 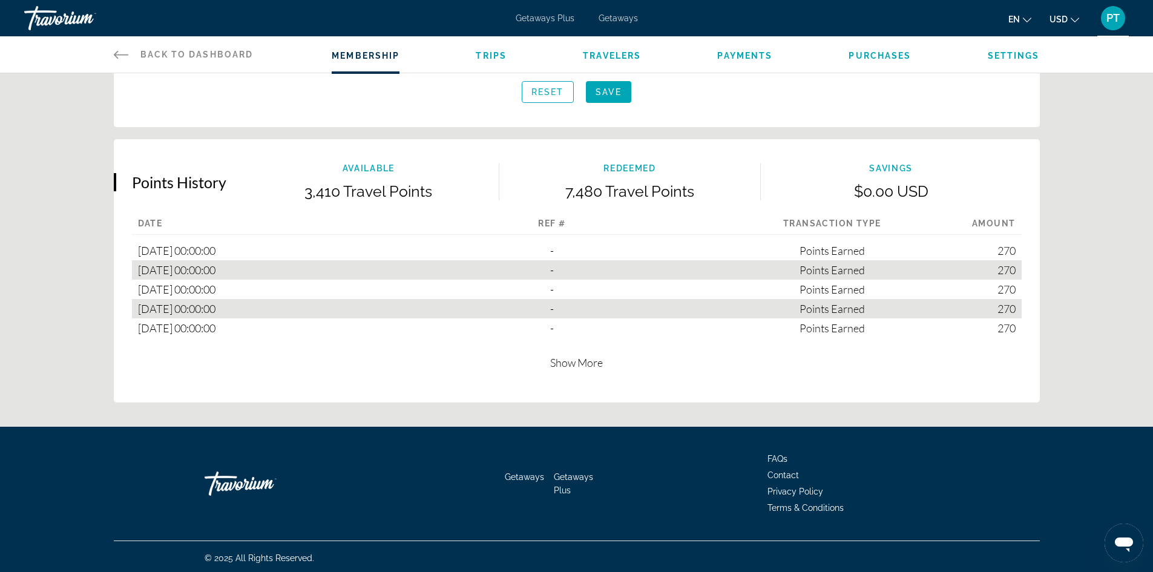 I want to click on span: Travelers, so click(x=612, y=56).